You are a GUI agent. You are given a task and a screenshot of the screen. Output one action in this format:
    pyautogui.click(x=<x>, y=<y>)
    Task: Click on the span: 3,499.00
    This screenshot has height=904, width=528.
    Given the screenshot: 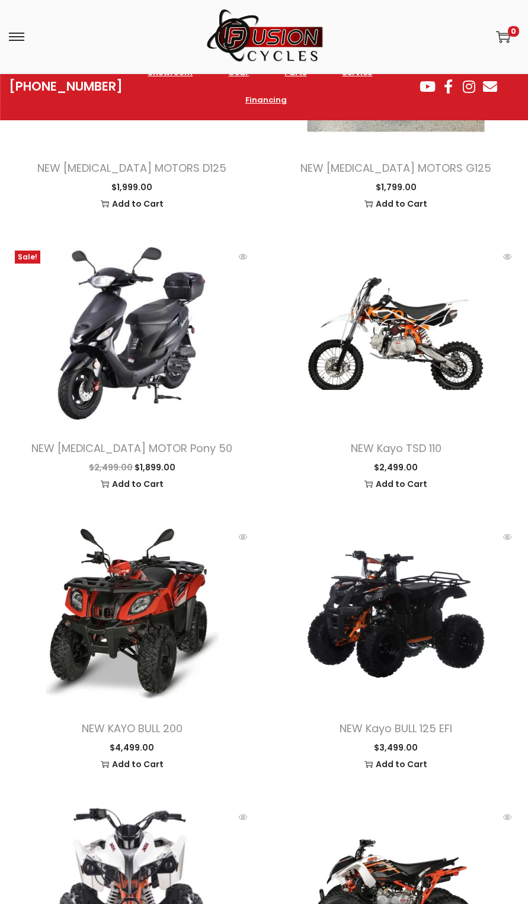 What is the action you would take?
    pyautogui.click(x=396, y=748)
    